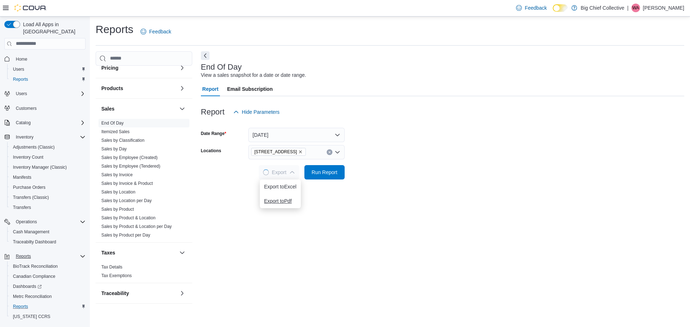 The height and width of the screenshot is (327, 690). I want to click on a: Tax Exemptions, so click(116, 276).